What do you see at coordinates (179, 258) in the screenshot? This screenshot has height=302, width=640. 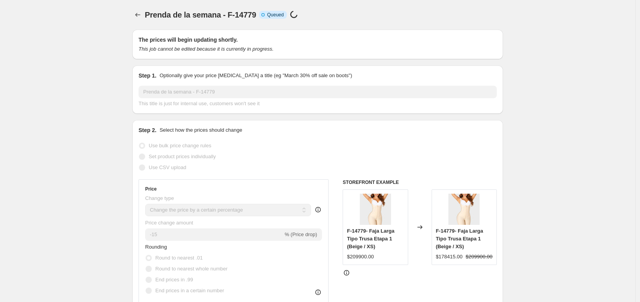 I see `span: Round to nearest .01` at bounding box center [179, 258].